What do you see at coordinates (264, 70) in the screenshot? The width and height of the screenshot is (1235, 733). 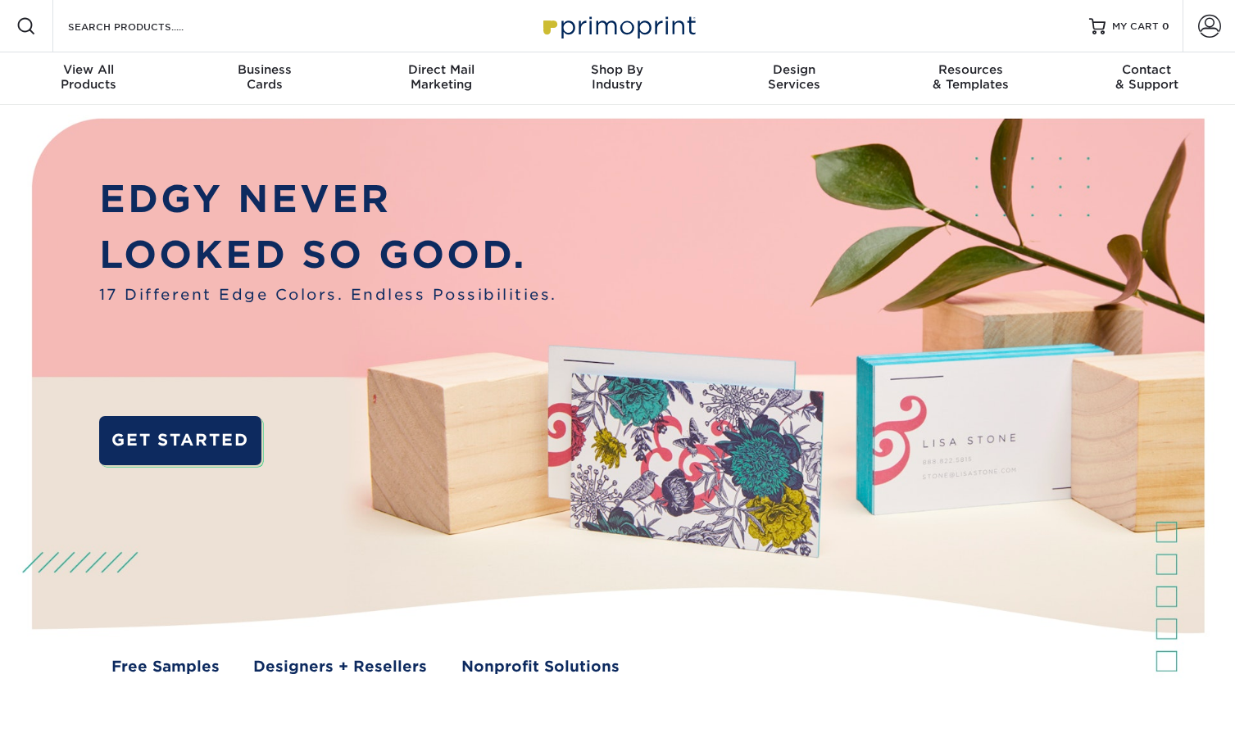 I see `span: Business` at bounding box center [264, 70].